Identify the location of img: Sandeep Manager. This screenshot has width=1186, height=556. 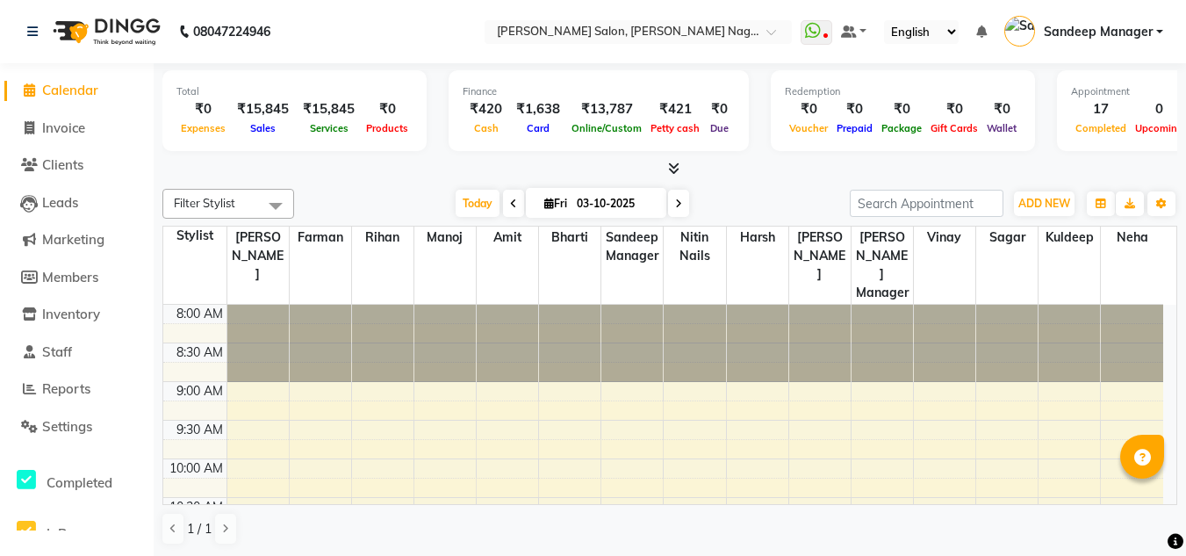
(1019, 31).